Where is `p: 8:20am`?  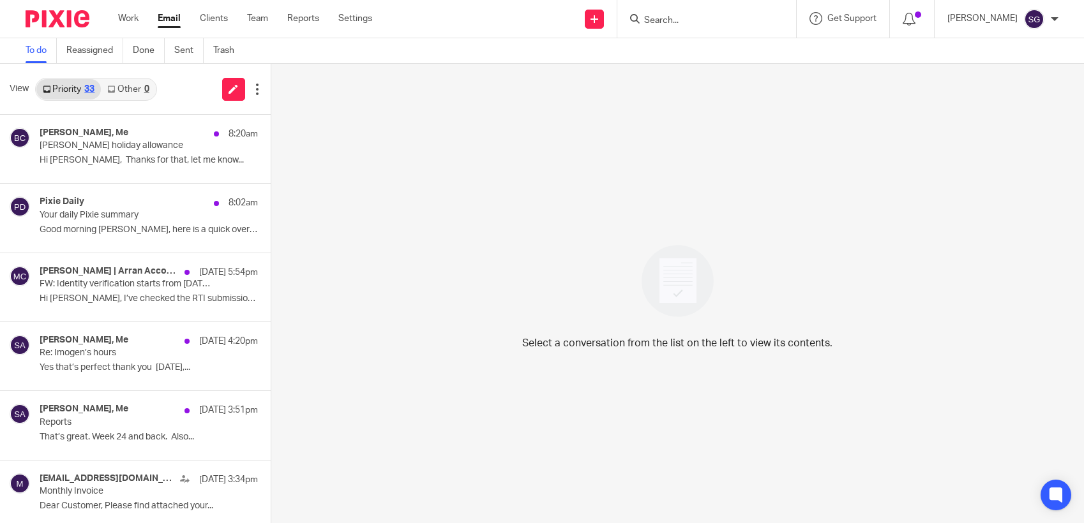 p: 8:20am is located at coordinates (243, 134).